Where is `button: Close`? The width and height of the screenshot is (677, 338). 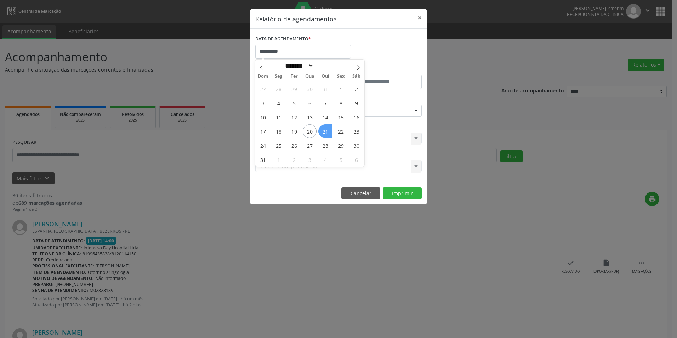
button: Close is located at coordinates (420, 18).